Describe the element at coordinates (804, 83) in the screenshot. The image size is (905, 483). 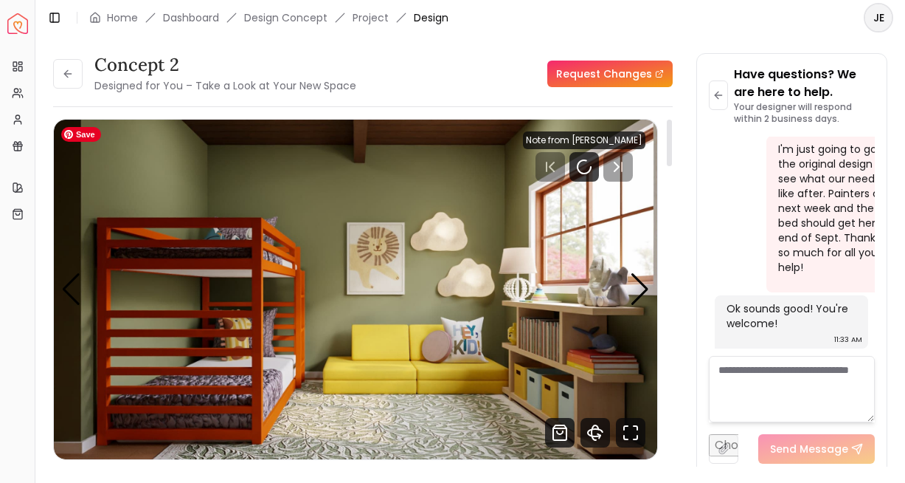
I see `p: Have questions? We are here to help.` at that location.